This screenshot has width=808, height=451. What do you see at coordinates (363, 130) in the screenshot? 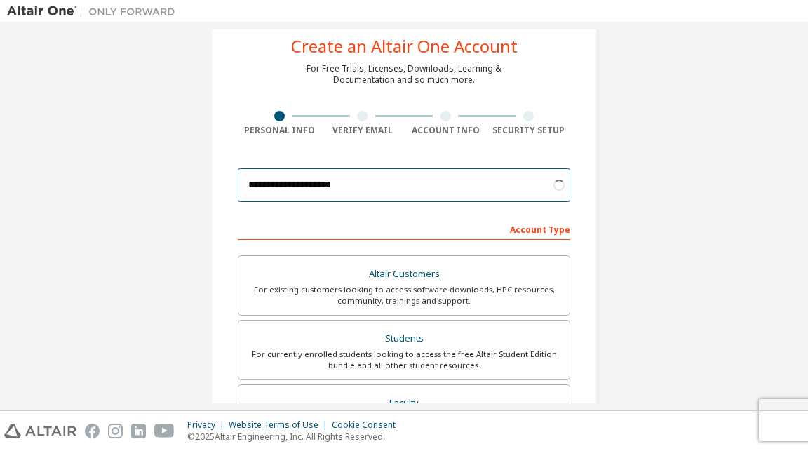
I see `div: Verify Email` at bounding box center [363, 130].